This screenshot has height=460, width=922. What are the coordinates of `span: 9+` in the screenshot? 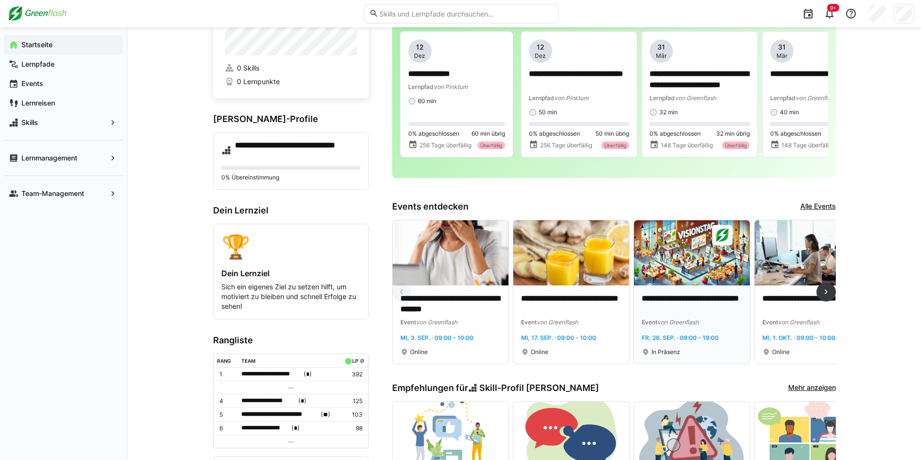 It's located at (833, 8).